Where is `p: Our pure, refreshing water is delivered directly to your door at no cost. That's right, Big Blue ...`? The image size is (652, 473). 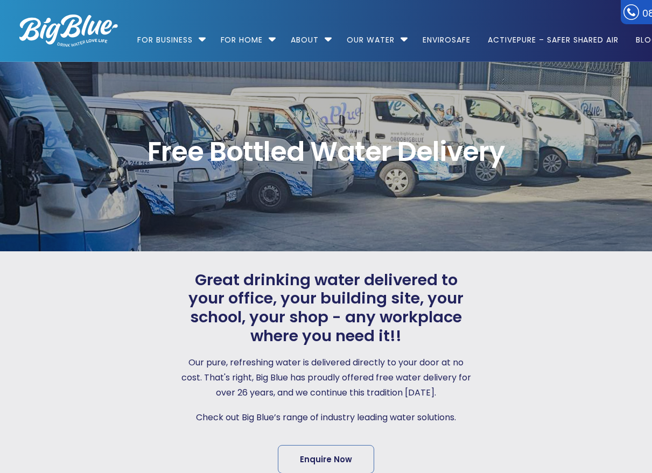
p: Our pure, refreshing water is delivered directly to your door at no cost. That's right, Big Blue ... is located at coordinates (326, 378).